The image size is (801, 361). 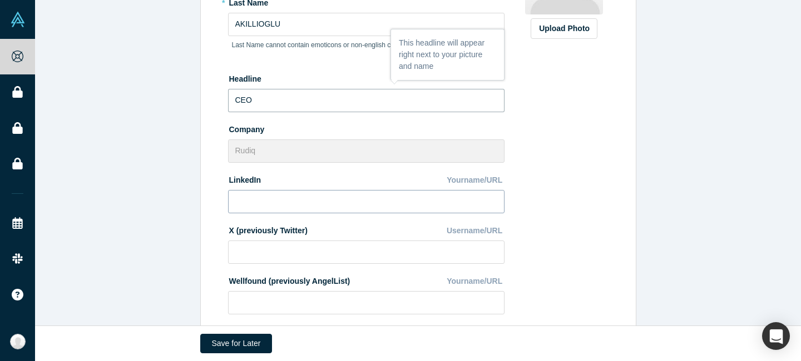 I want to click on img: Mustafa Kemal Akıllıoğlu's Account, so click(x=18, y=342).